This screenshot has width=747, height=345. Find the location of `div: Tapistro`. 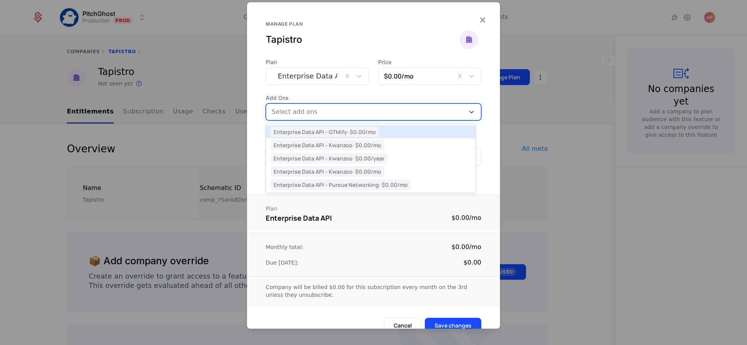

div: Tapistro is located at coordinates (362, 40).